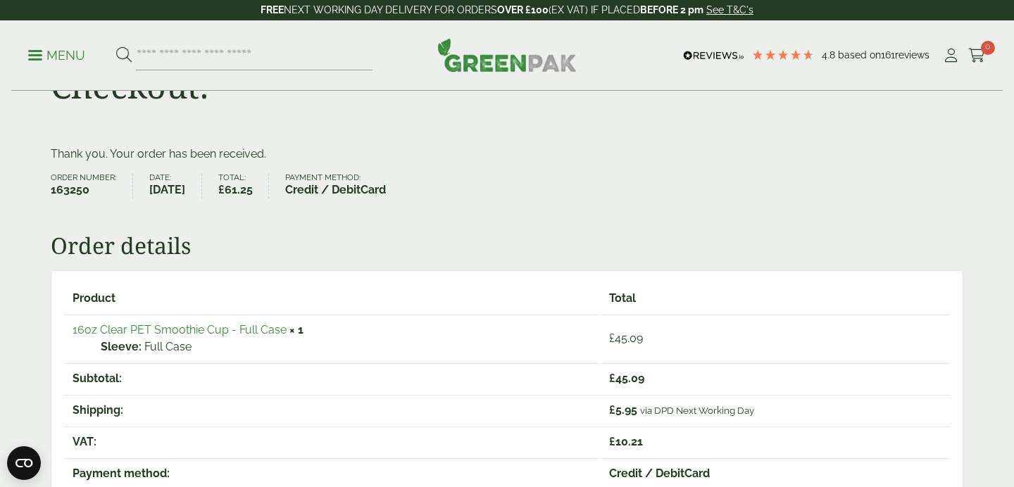  Describe the element at coordinates (623, 410) in the screenshot. I see `span: 5.95` at that location.